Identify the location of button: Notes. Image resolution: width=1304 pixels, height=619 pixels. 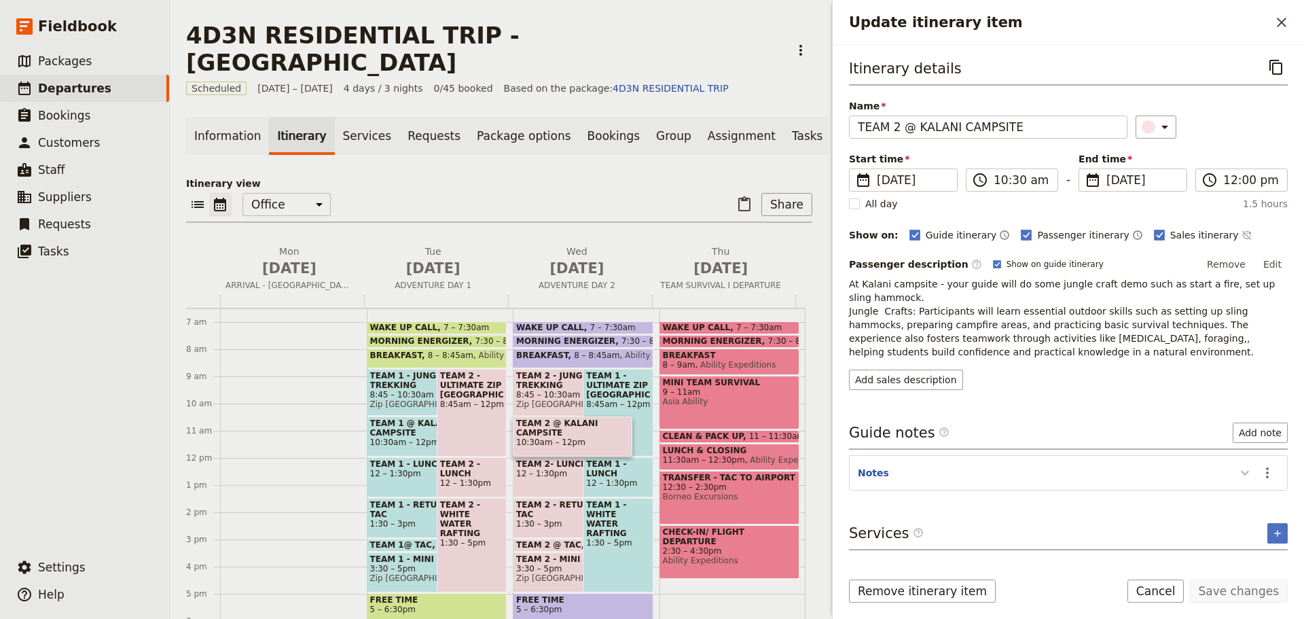
(874, 473).